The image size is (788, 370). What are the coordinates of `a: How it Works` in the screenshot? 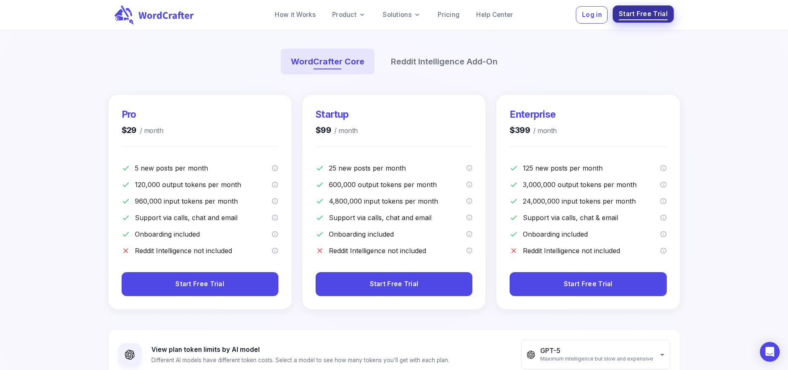 It's located at (295, 15).